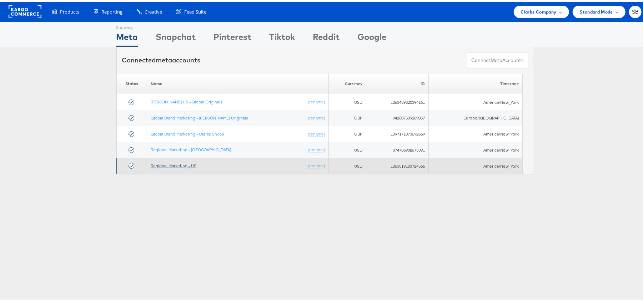  What do you see at coordinates (397, 148) in the screenshot?
I see `td: 374786908675391` at bounding box center [397, 148].